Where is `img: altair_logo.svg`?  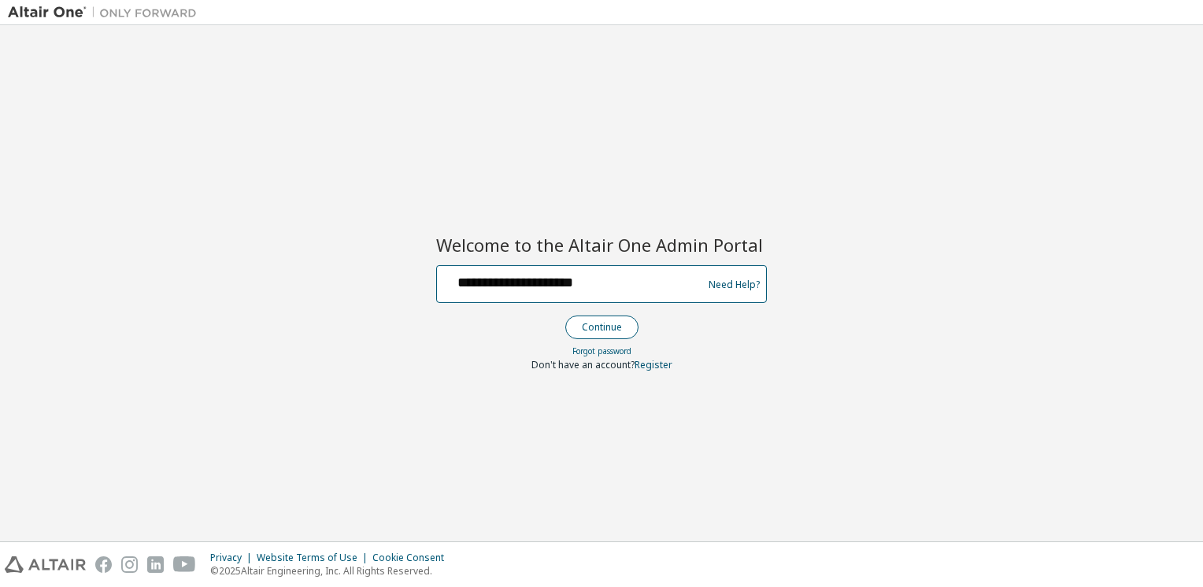
img: altair_logo.svg is located at coordinates (45, 564).